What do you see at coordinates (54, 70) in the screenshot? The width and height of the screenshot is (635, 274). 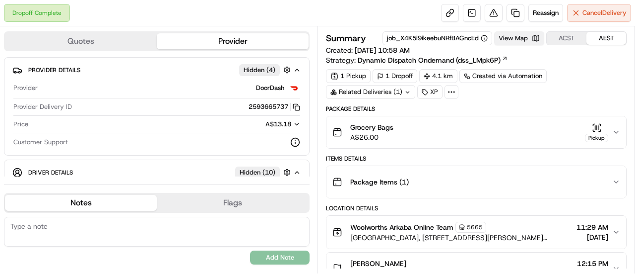 I see `span: Provider Details` at bounding box center [54, 70].